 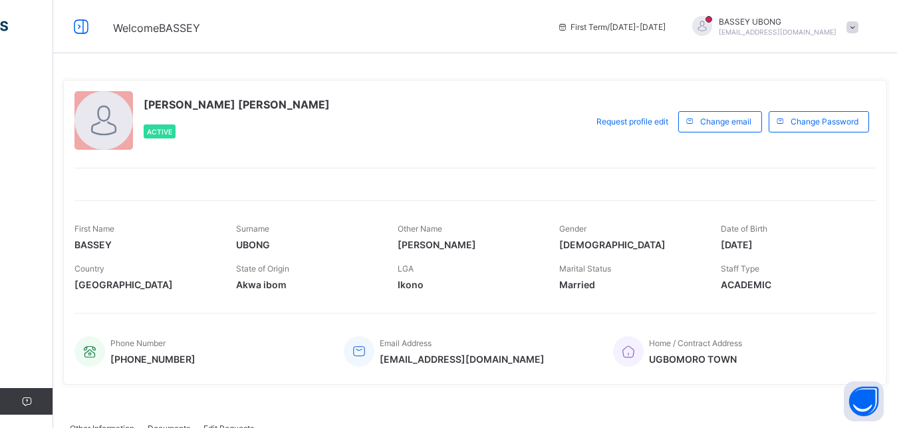 I want to click on span: Ikono, so click(x=468, y=284).